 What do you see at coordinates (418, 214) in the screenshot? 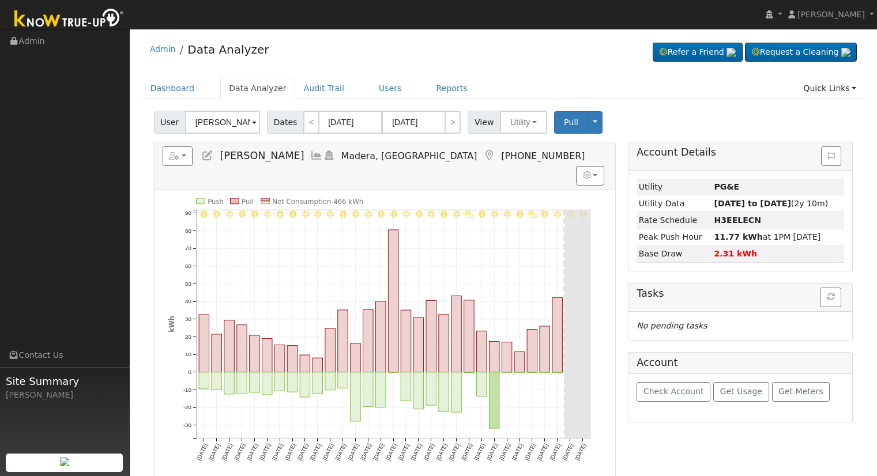
I see `i: 9/20 - Clear` at bounding box center [418, 214].